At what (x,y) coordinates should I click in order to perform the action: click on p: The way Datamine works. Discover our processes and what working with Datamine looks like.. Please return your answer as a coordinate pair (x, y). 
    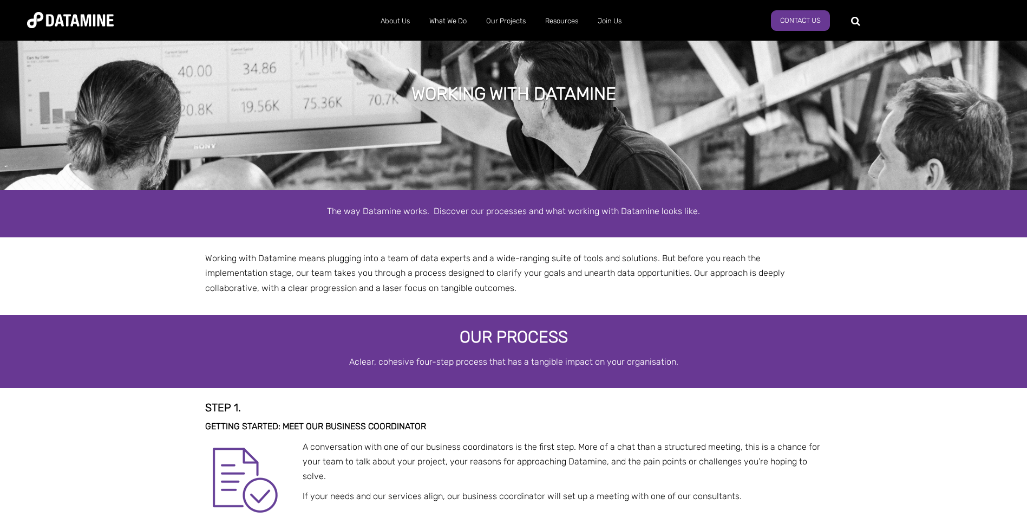
    Looking at the image, I should click on (514, 211).